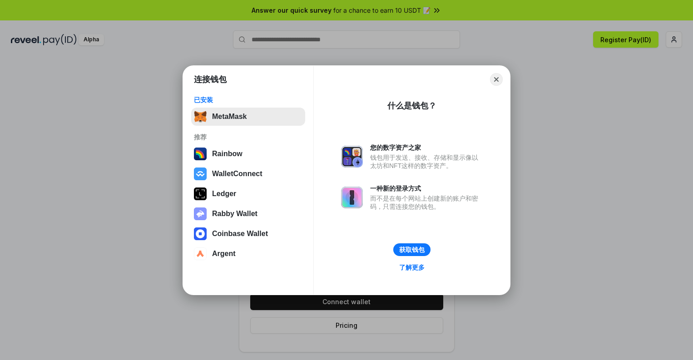 The width and height of the screenshot is (693, 360). Describe the element at coordinates (248, 174) in the screenshot. I see `button: WalletConnect` at that location.